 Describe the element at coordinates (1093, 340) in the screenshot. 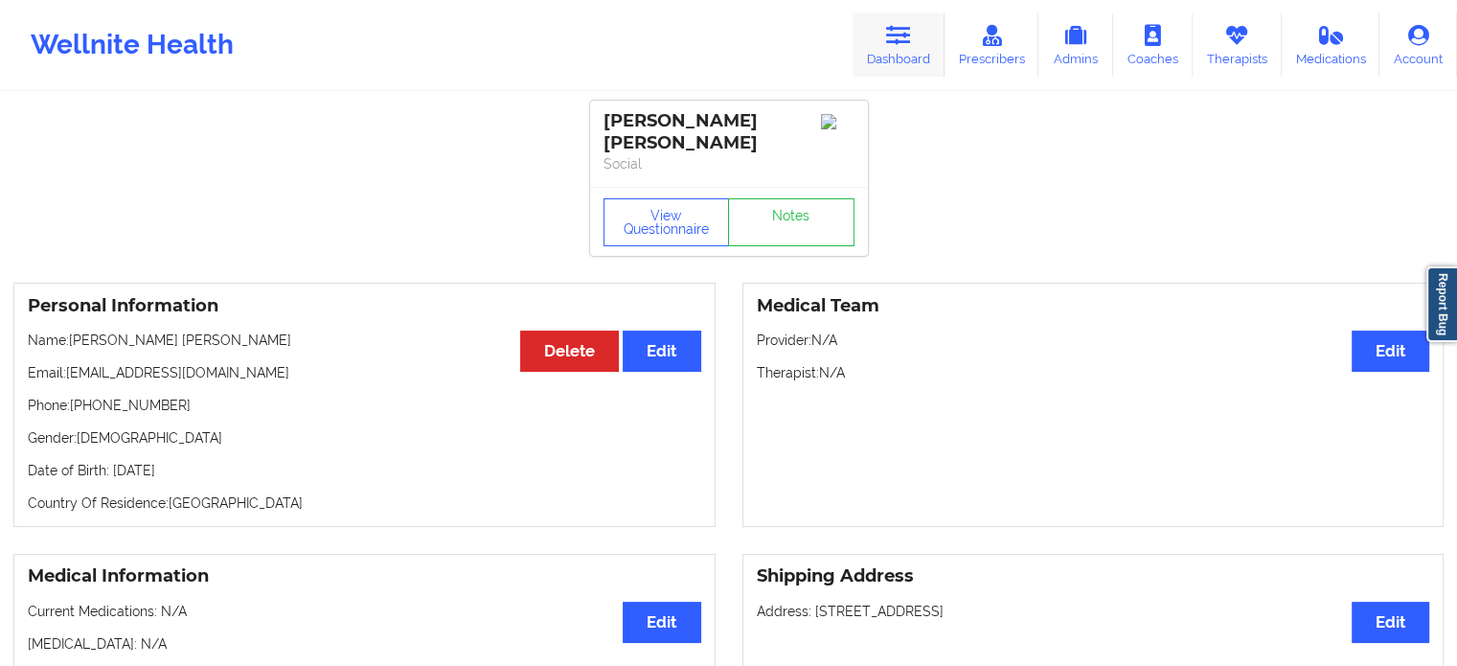

I see `p: Provider: N/A` at that location.